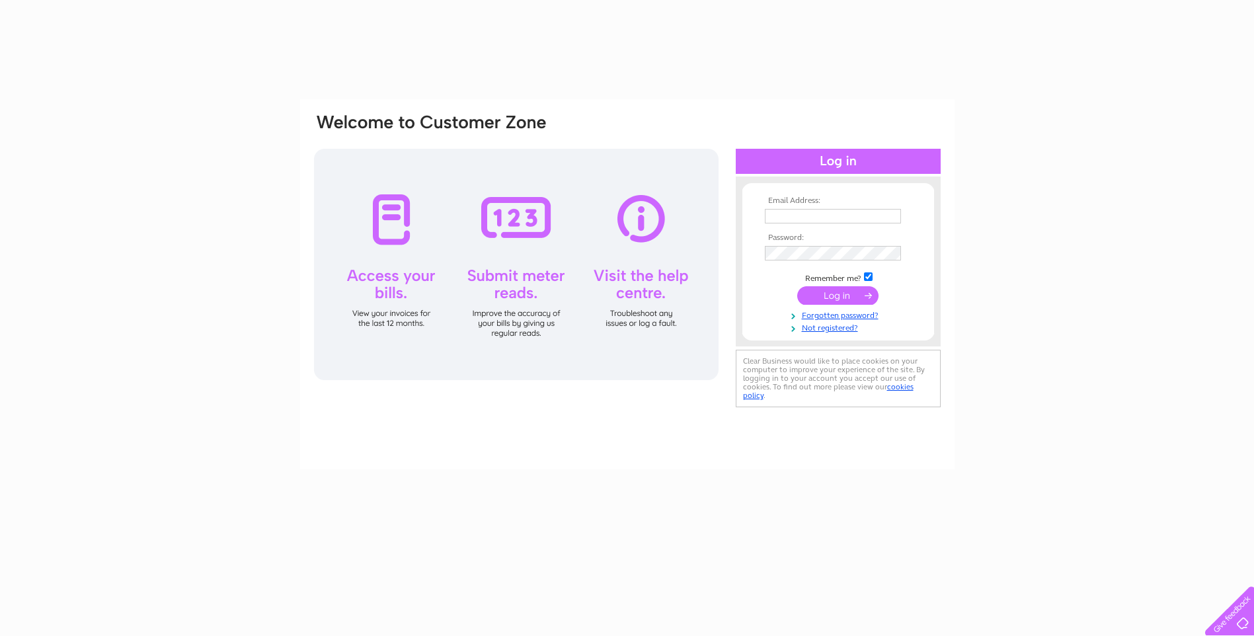 Image resolution: width=1254 pixels, height=636 pixels. I want to click on th: Password:, so click(838, 238).